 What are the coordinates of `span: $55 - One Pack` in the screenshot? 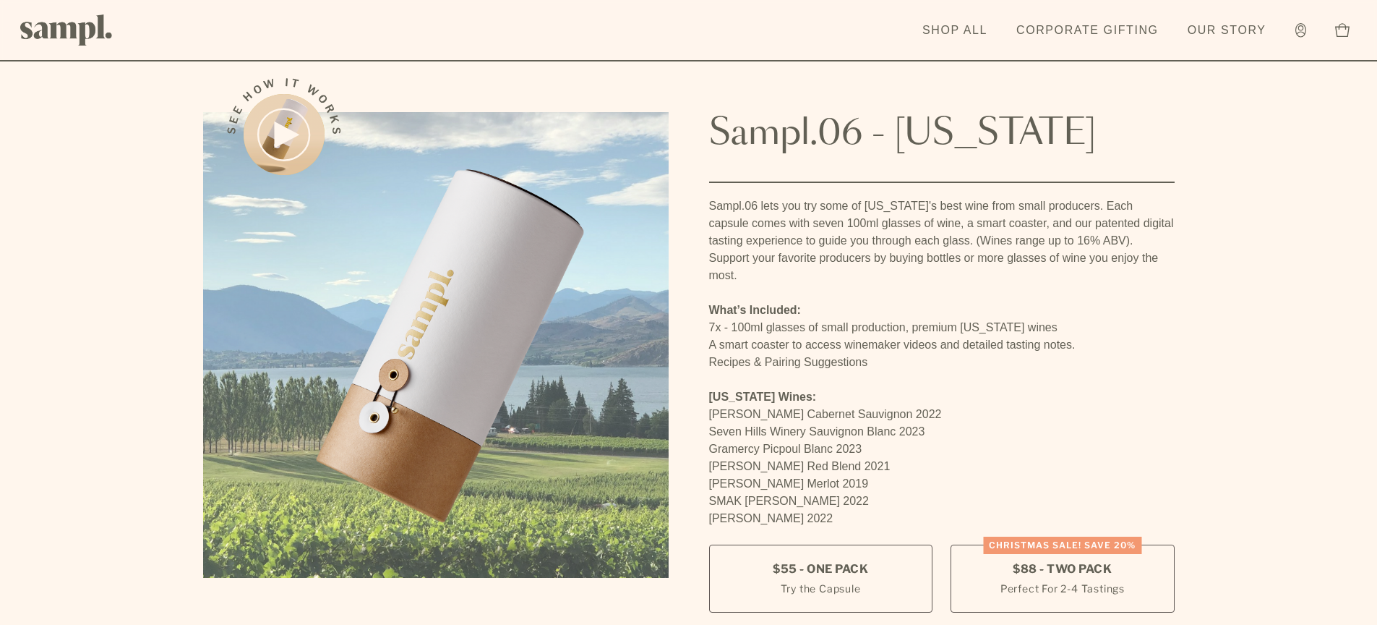 It's located at (821, 569).